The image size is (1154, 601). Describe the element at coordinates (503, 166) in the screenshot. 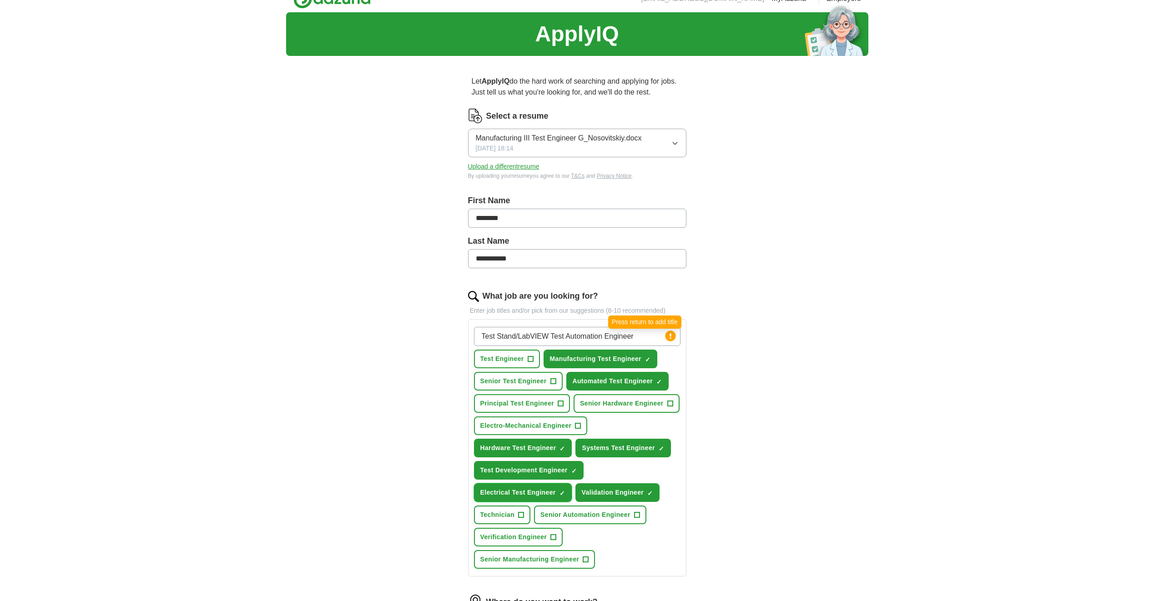

I see `button: Upload a differentresume` at that location.